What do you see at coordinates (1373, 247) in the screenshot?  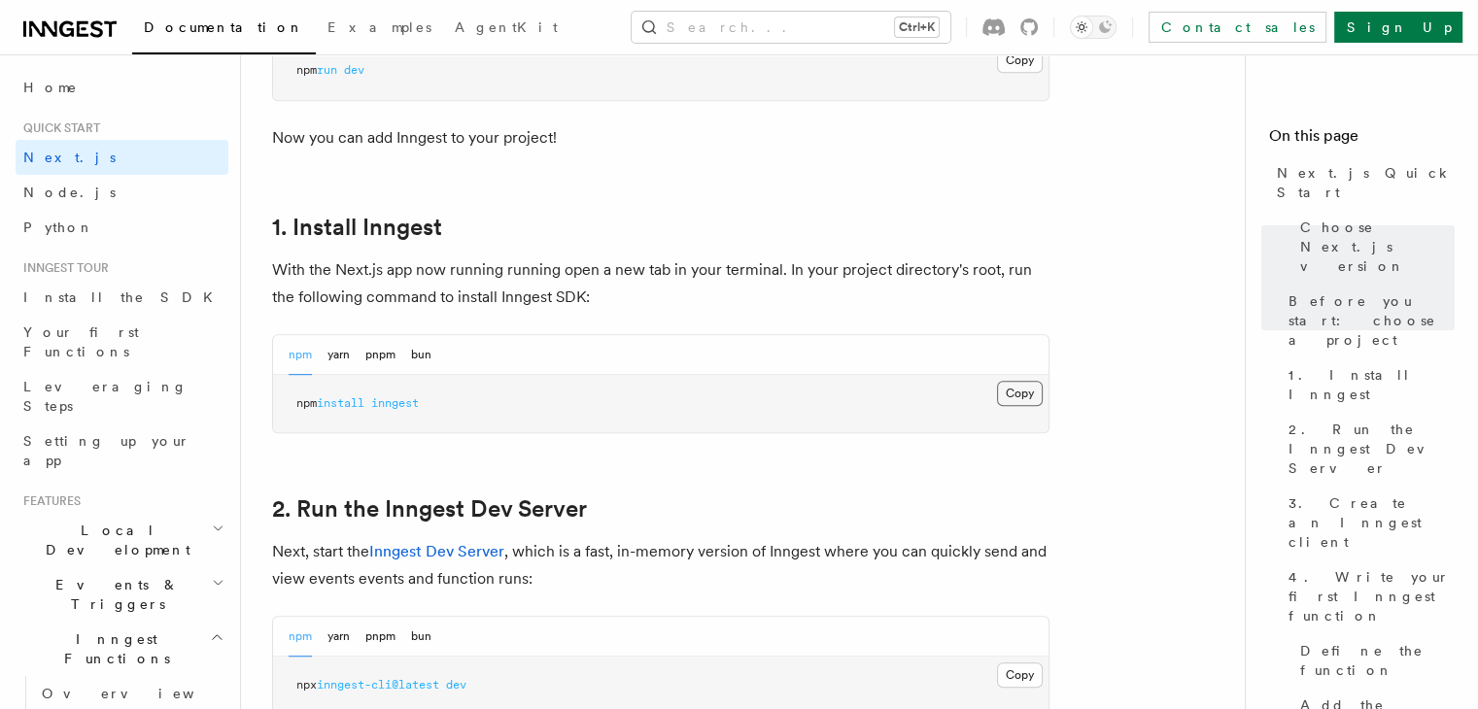 I see `a: Choose Next.js version` at bounding box center [1373, 247].